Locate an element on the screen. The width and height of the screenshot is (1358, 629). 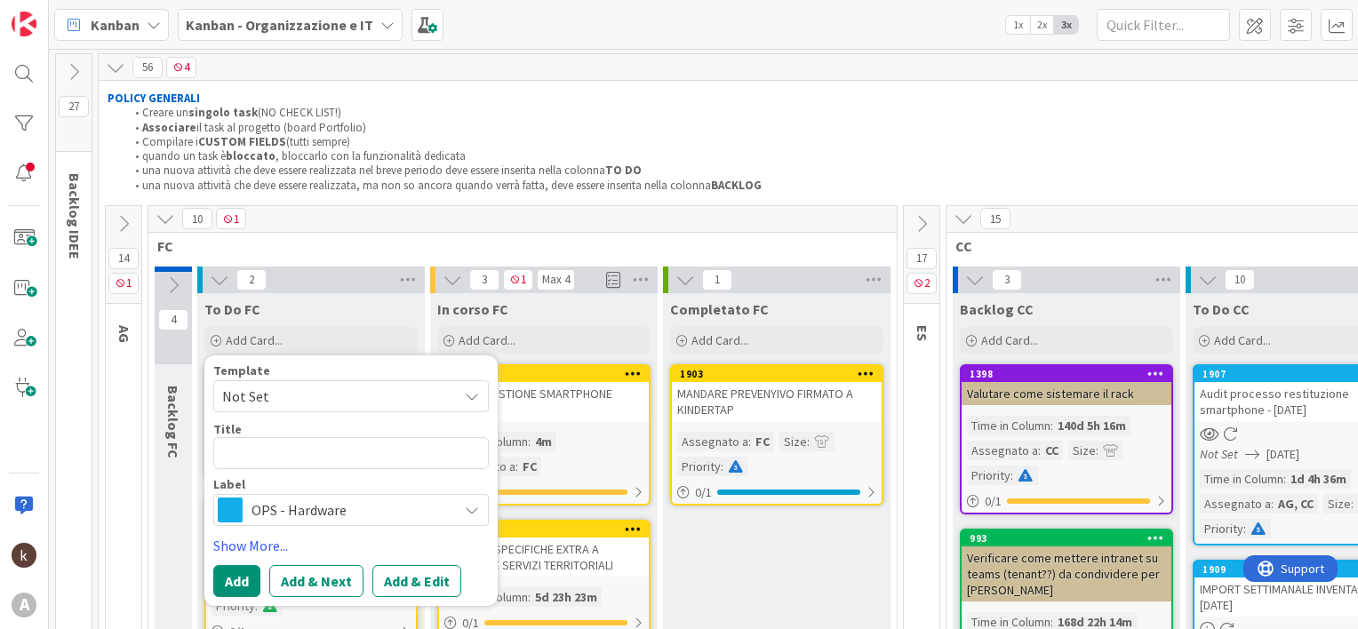
div: MAIL PER SPECIFICHE EXTRA A DIREZIONE SERVIZI TERRITORIALI is located at coordinates (544, 557).